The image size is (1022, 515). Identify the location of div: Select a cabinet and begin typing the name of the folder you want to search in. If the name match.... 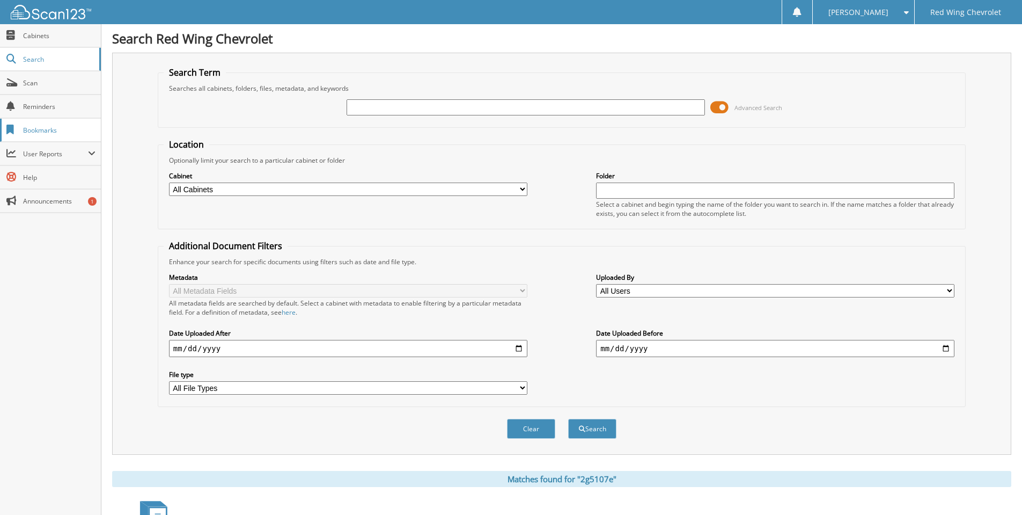
(776, 209).